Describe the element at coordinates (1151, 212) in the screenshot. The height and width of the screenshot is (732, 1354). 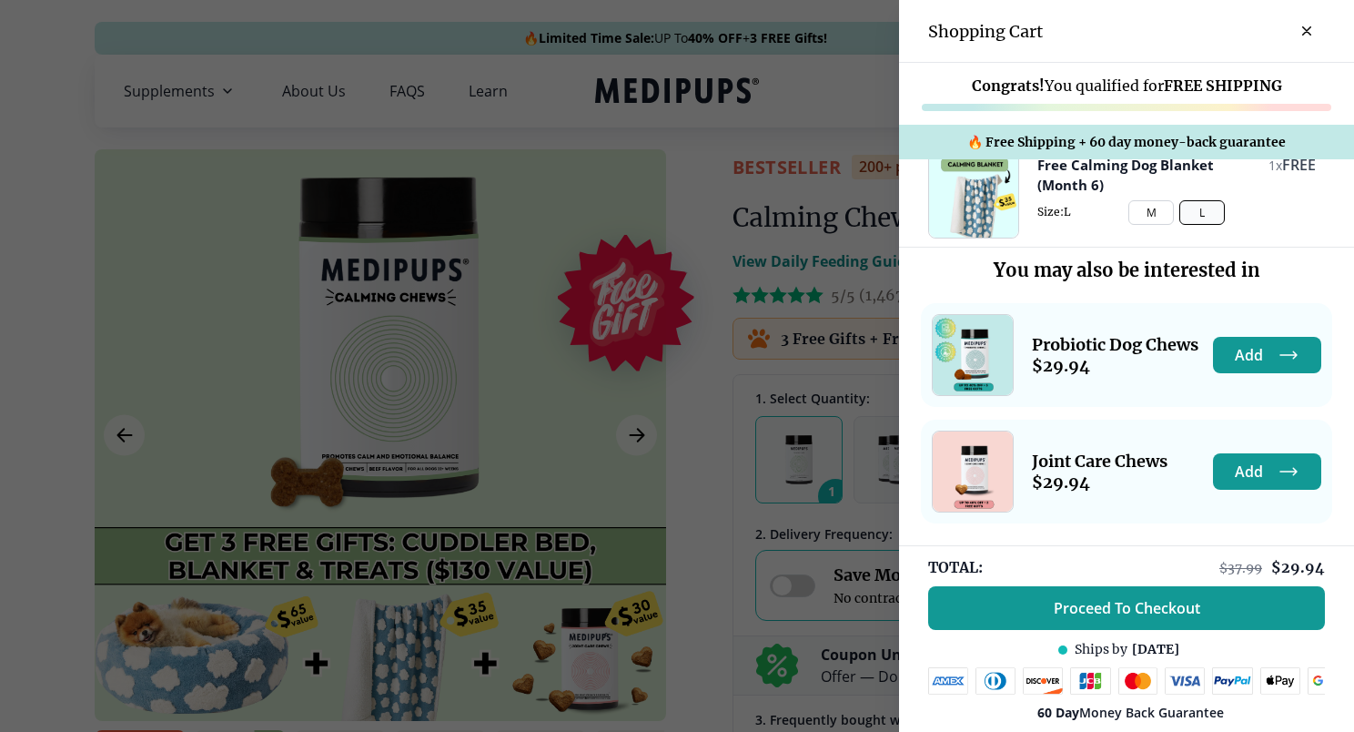
I see `button: M` at that location.